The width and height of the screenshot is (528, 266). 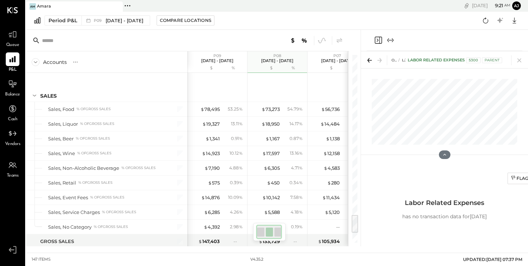 I want to click on div: 4,392, so click(x=212, y=227).